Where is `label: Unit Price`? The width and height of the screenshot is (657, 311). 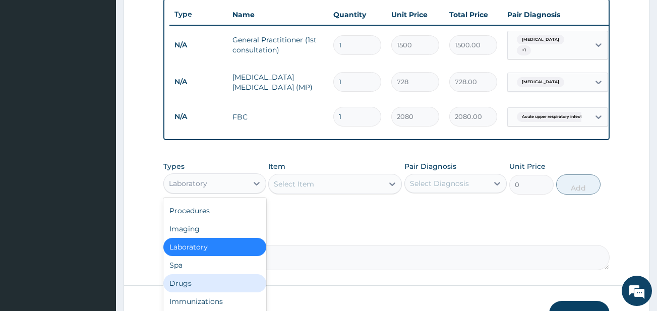 label: Unit Price is located at coordinates (528, 167).